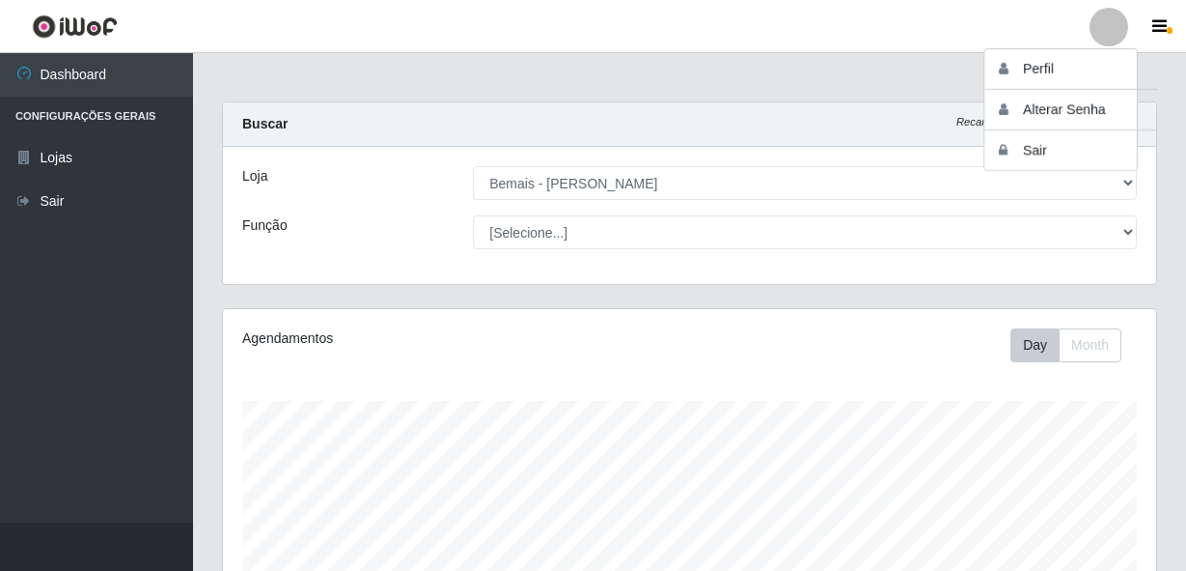  What do you see at coordinates (1074, 345) in the screenshot?
I see `div: Toolbar with button groups` at bounding box center [1074, 345].